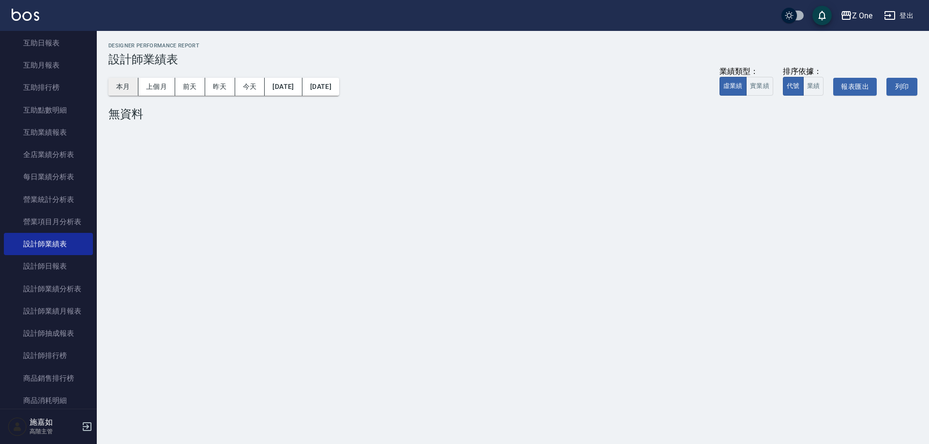 The height and width of the screenshot is (444, 929). I want to click on div: Z One, so click(862, 15).